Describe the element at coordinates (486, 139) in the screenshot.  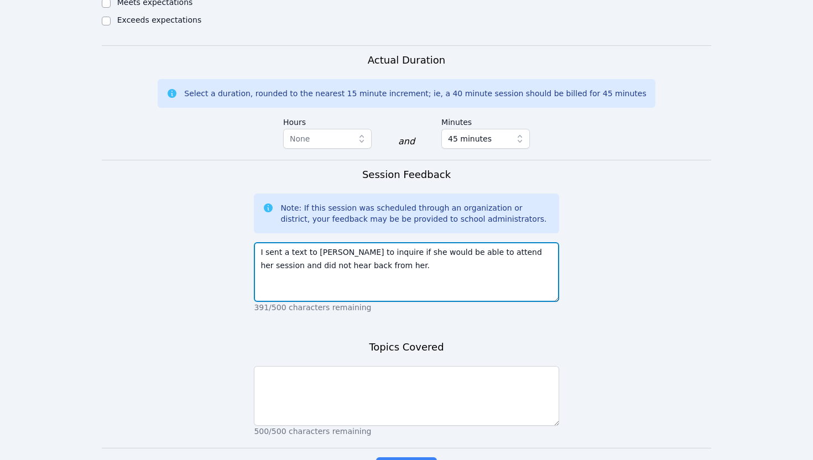
I see `button: 45 minutes` at that location.